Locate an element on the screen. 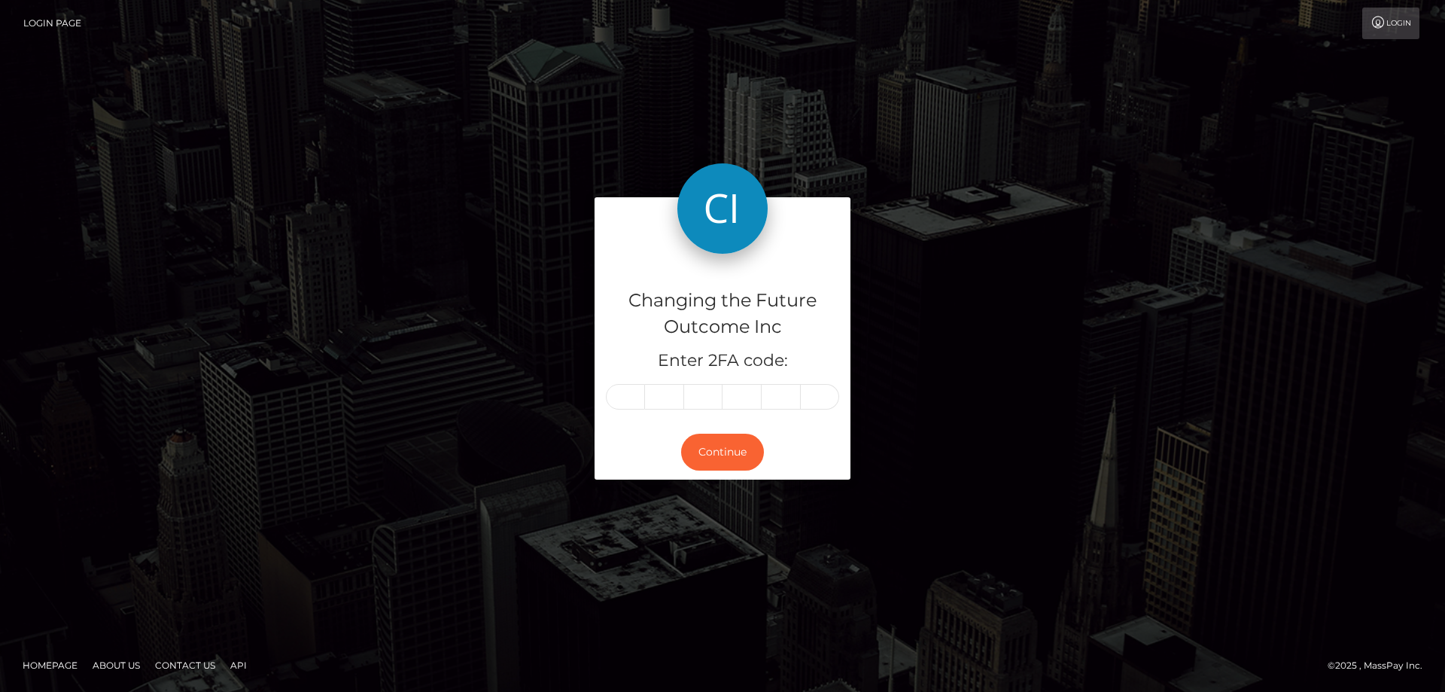 The width and height of the screenshot is (1445, 692). button: Continue is located at coordinates (723, 452).